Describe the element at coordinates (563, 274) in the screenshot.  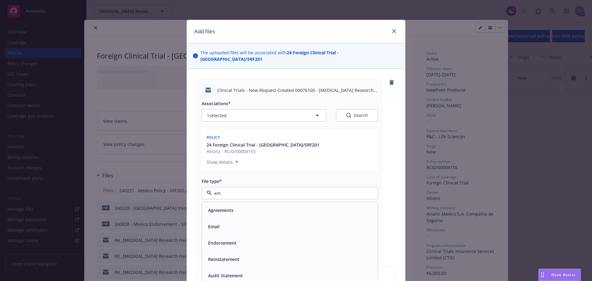
I see `span: Nova Assist` at that location.